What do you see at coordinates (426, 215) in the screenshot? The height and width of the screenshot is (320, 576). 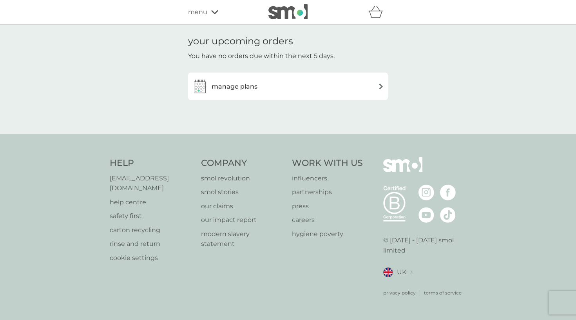 I see `img: visit the smol Youtube page` at bounding box center [426, 215].